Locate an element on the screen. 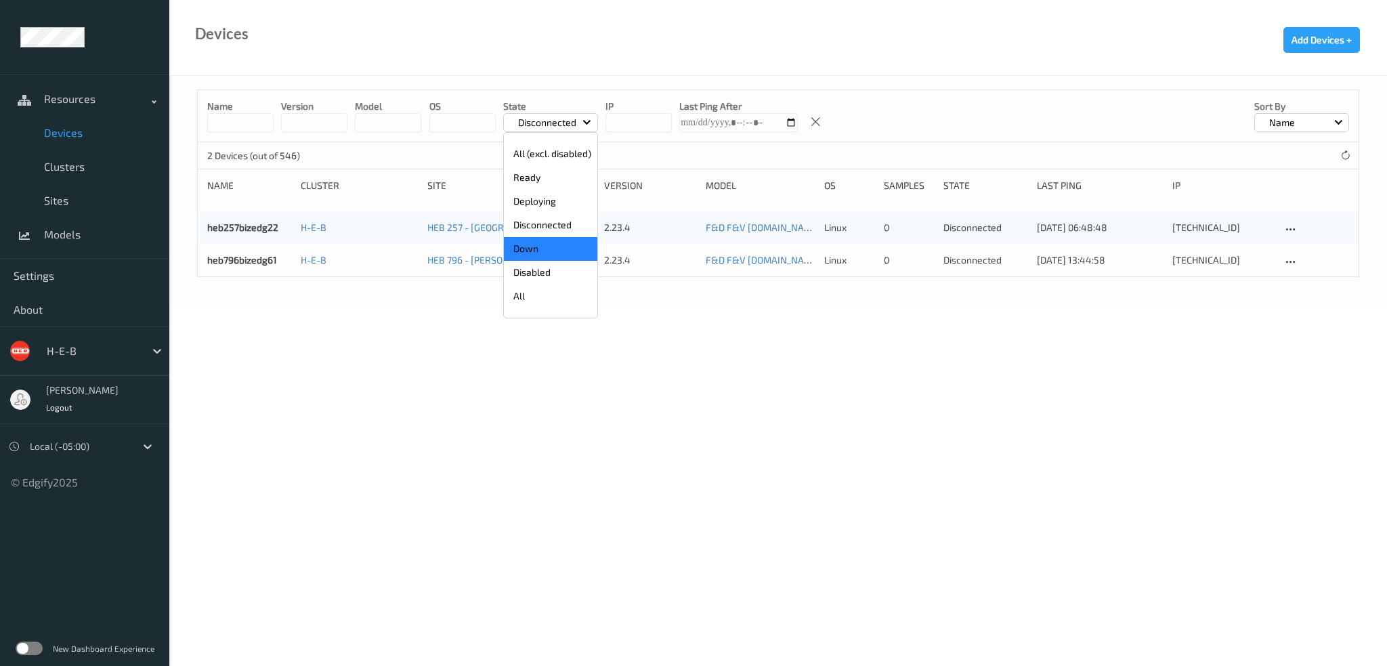 The image size is (1387, 666). div: Site is located at coordinates (511, 186).